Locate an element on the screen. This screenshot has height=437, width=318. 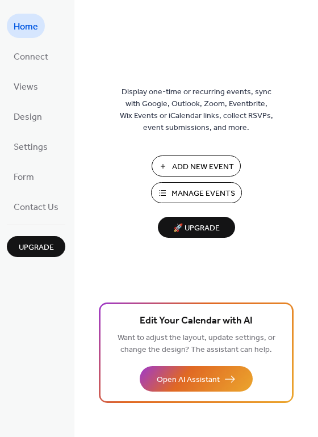
button: Open AI Assistant is located at coordinates (196, 378).